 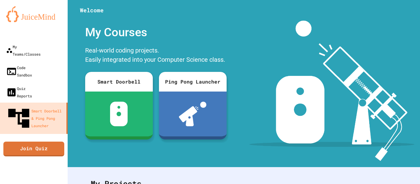 I want to click on div: Smart Doorbell, so click(x=119, y=82).